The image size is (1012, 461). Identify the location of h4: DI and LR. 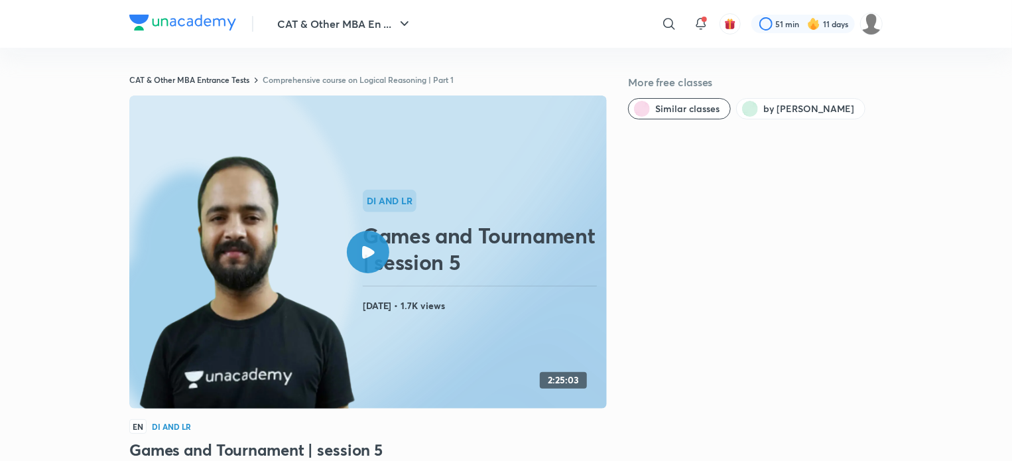
(171, 426).